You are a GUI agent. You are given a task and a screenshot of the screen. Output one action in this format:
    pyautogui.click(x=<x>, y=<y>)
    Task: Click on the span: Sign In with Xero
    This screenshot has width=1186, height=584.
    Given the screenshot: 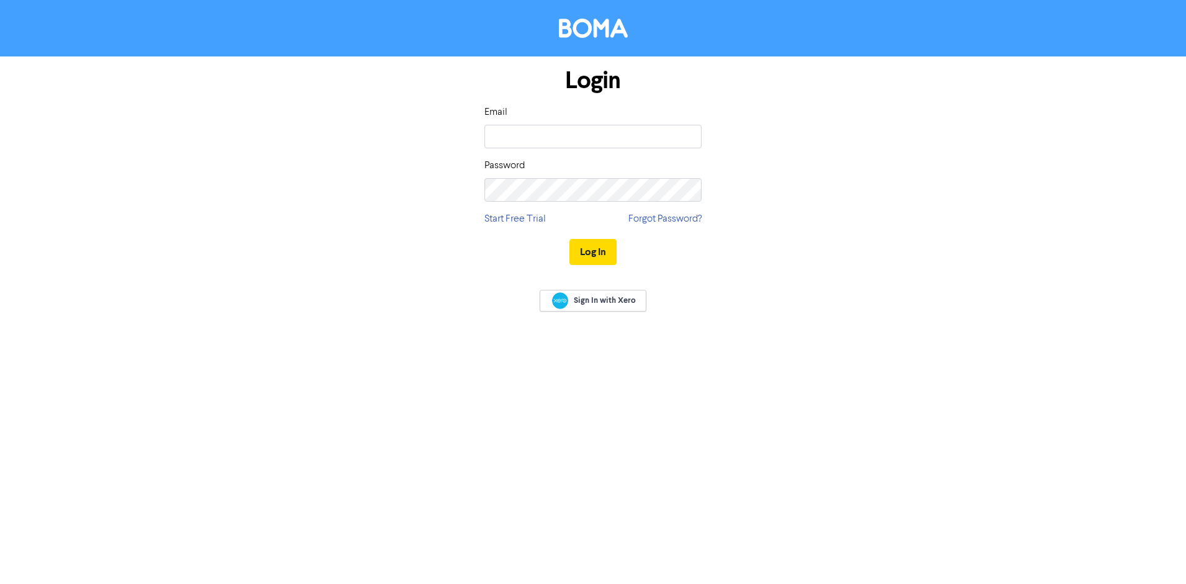 What is the action you would take?
    pyautogui.click(x=605, y=300)
    